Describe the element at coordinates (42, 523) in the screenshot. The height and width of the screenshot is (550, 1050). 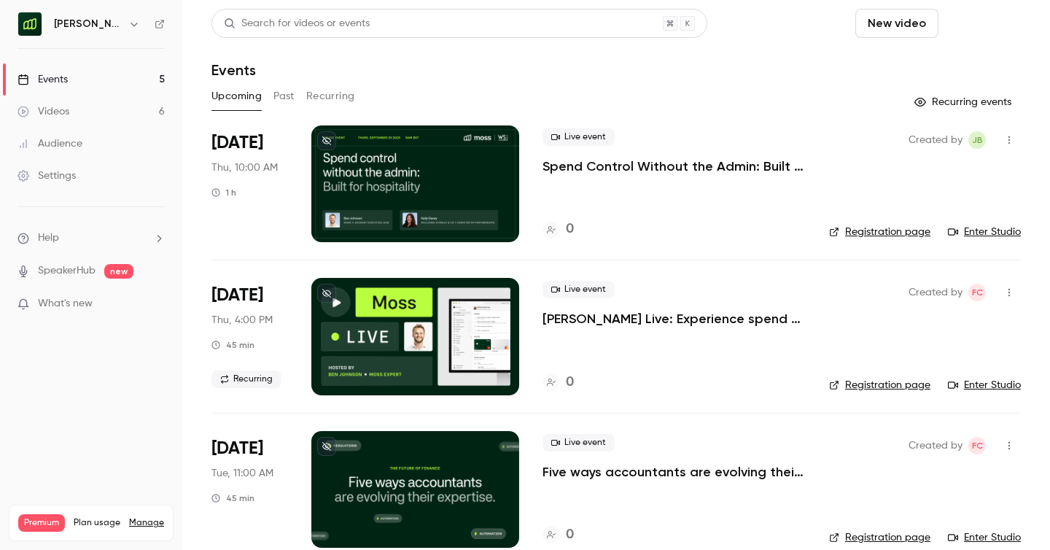
I see `span: Premium` at that location.